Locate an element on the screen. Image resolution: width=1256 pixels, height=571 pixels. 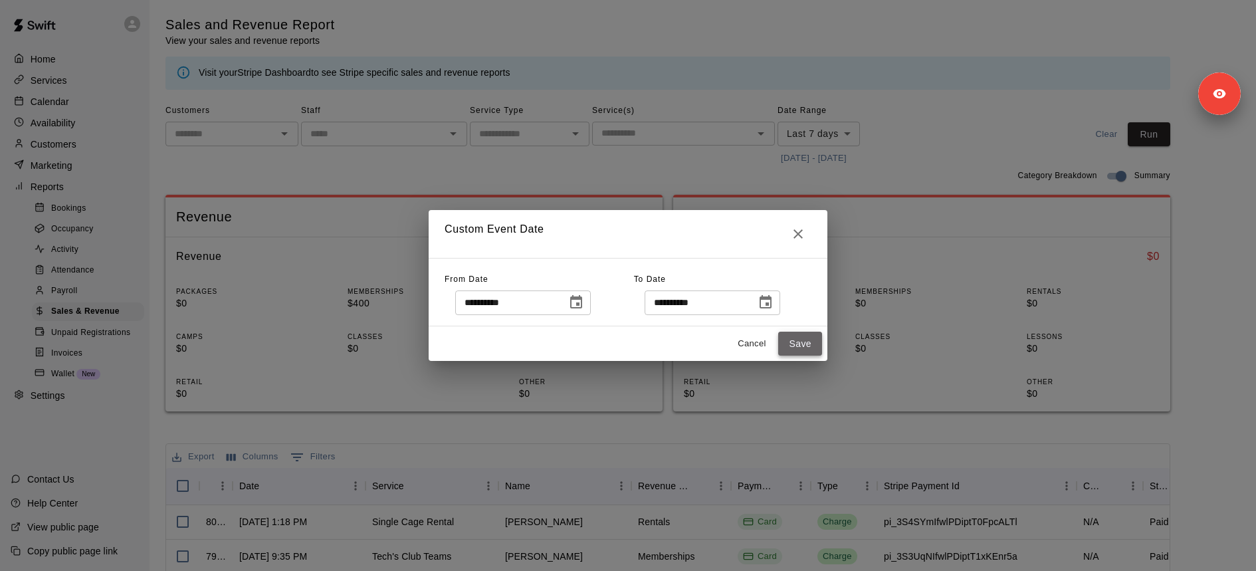
h2: Custom Event Date is located at coordinates (628, 234).